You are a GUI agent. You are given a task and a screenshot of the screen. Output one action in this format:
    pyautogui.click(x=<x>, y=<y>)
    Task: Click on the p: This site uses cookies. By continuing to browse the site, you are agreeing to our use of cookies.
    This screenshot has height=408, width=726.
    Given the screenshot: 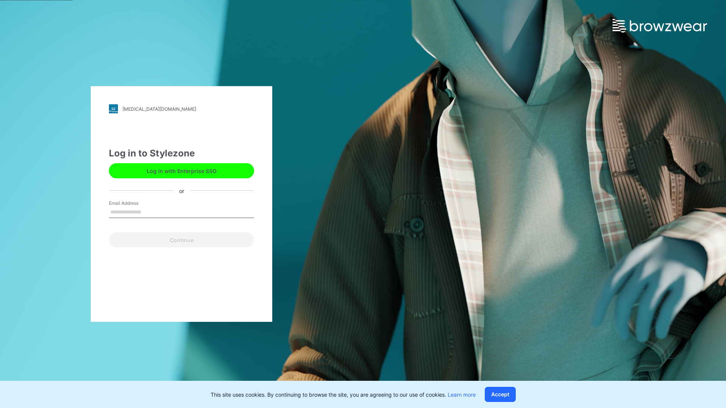 What is the action you would take?
    pyautogui.click(x=343, y=394)
    